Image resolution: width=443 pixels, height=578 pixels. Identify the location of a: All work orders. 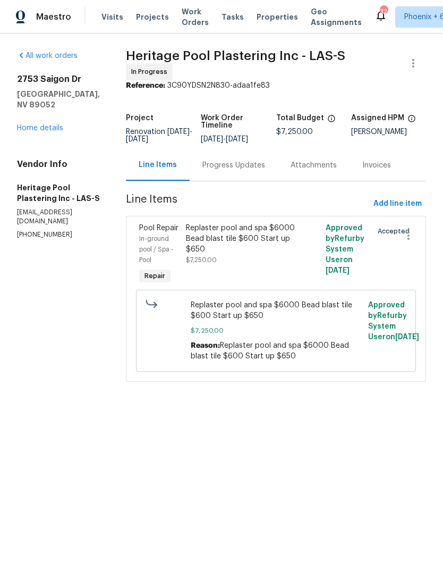
(47, 56).